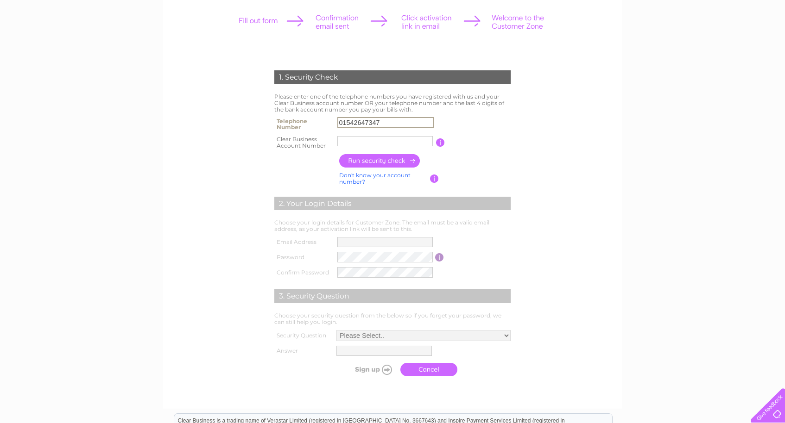 The height and width of the screenshot is (423, 785). I want to click on td: Choose your security question from the below so if you forget your password, we can still help yo..., so click(392, 319).